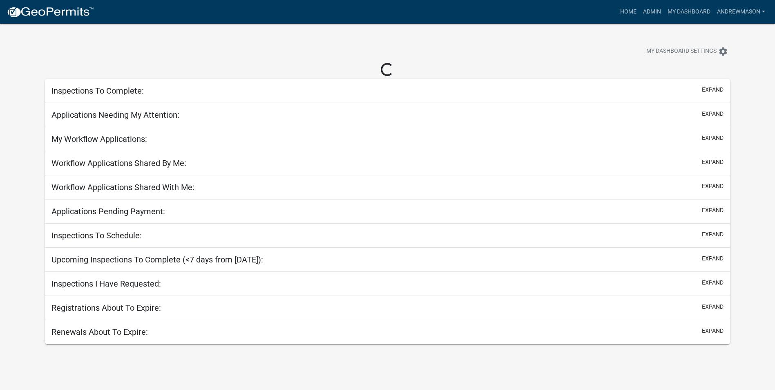 The width and height of the screenshot is (775, 390). I want to click on h5: Inspections To Schedule:, so click(96, 235).